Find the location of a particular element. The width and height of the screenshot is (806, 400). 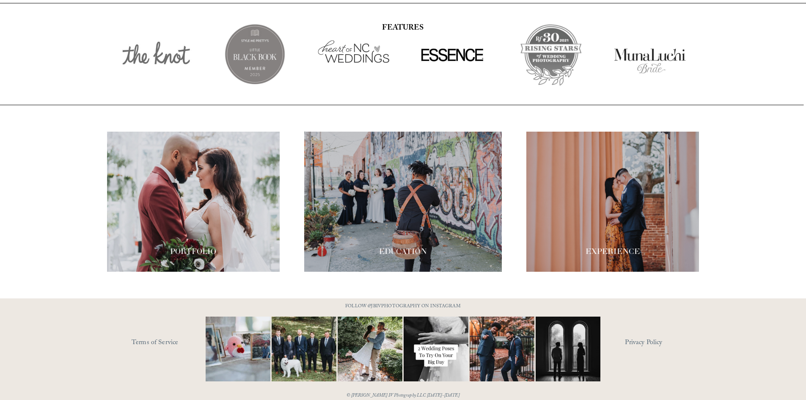

img: Happy #InternationalDogDay to all the pups who have made wedding days, engagement sessions, and p... is located at coordinates (304, 349).